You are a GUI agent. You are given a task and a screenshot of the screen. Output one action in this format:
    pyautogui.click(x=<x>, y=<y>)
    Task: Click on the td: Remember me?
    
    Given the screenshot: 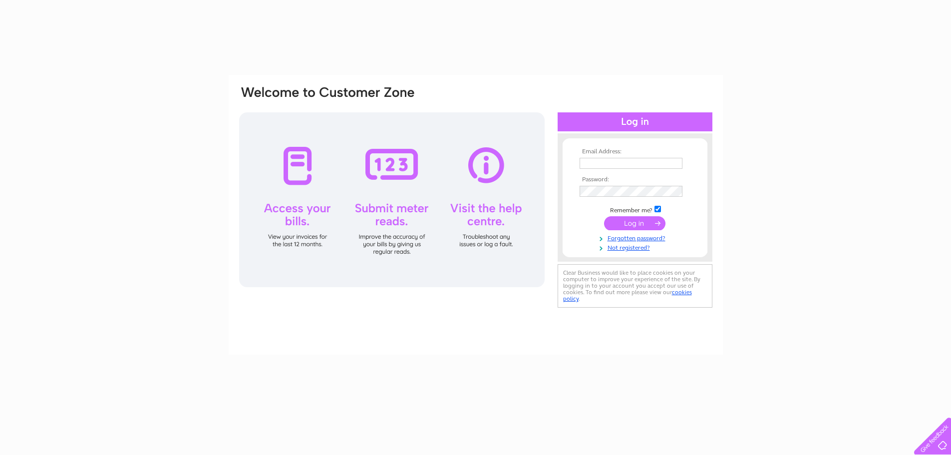 What is the action you would take?
    pyautogui.click(x=635, y=209)
    